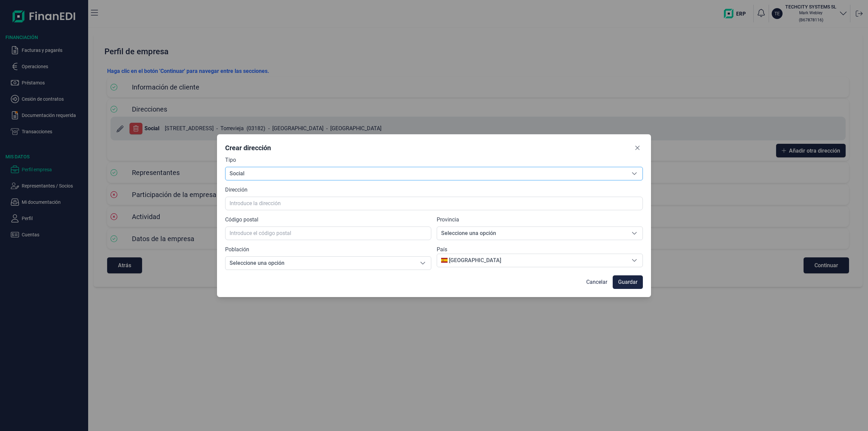  Describe the element at coordinates (237, 249) in the screenshot. I see `label: Población` at that location.